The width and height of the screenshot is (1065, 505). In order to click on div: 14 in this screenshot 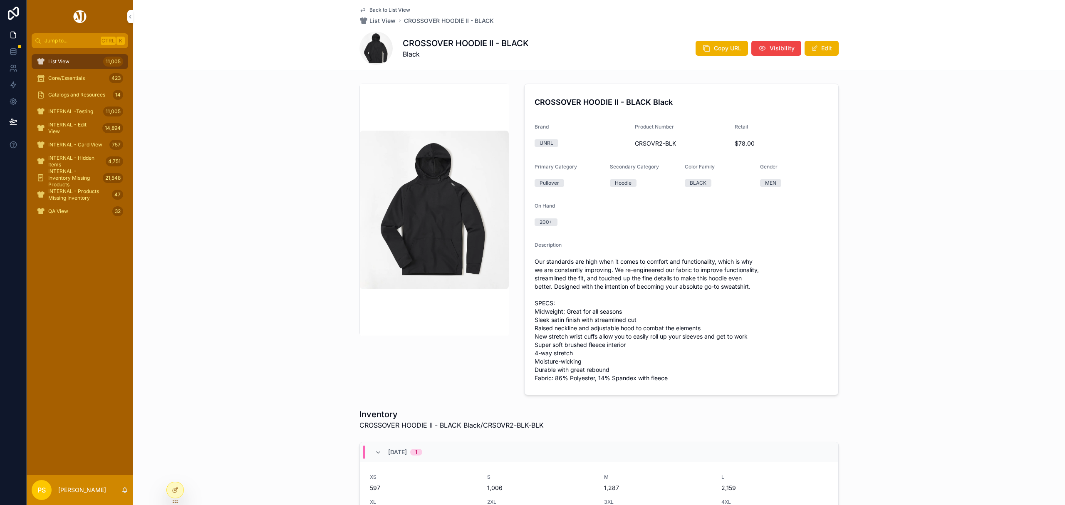, I will do `click(118, 95)`.